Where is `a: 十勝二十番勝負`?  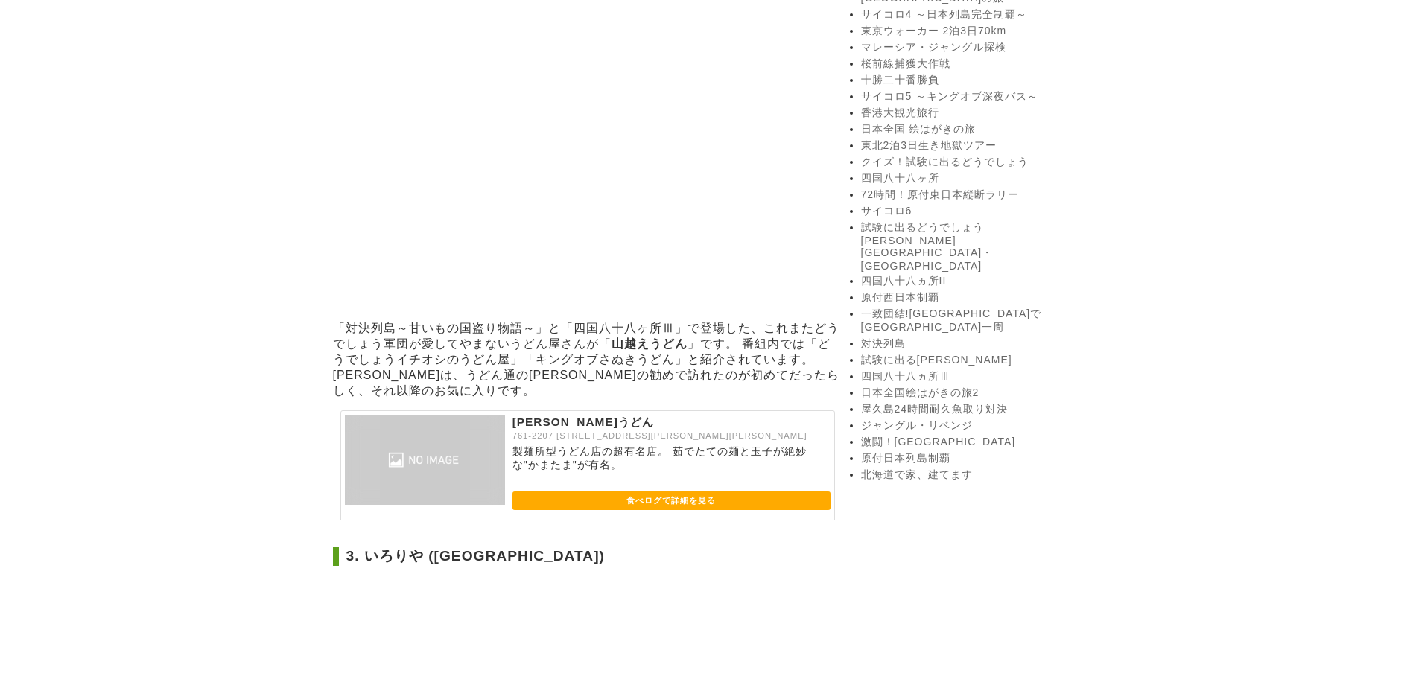 a: 十勝二十番勝負 is located at coordinates (966, 80).